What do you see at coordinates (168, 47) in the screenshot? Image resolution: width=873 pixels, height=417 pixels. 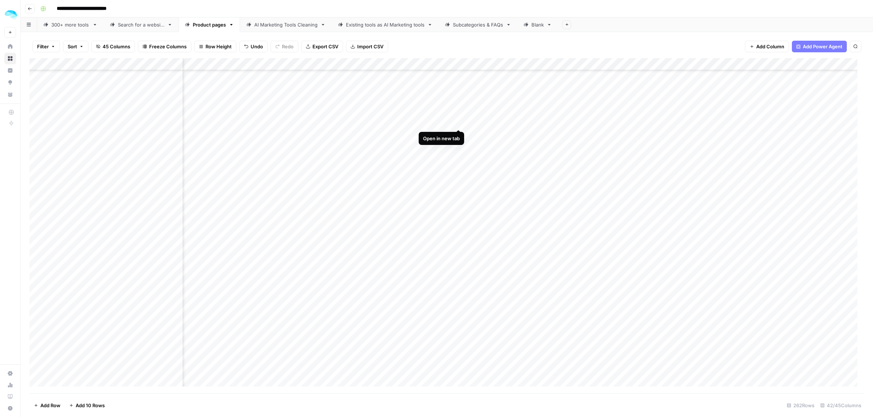 I see `span: Freeze Columns` at bounding box center [168, 47].